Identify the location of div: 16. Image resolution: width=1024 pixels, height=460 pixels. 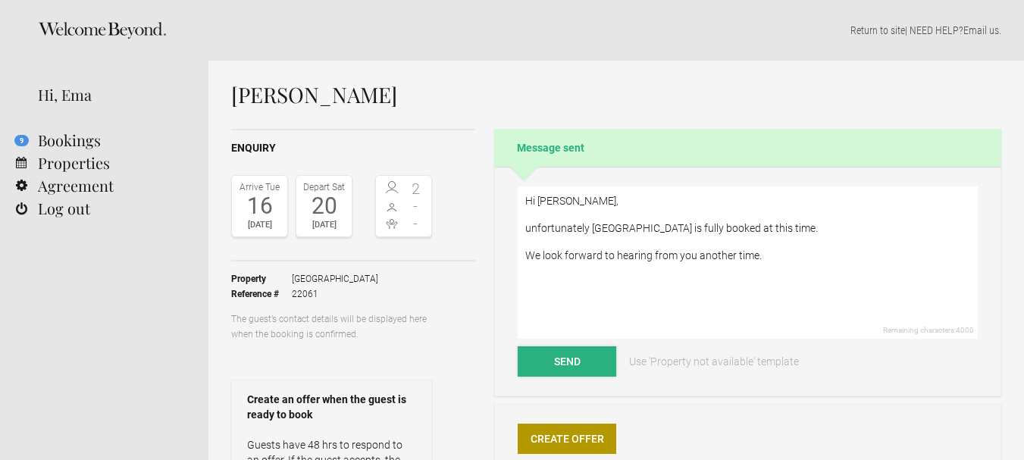
(259, 206).